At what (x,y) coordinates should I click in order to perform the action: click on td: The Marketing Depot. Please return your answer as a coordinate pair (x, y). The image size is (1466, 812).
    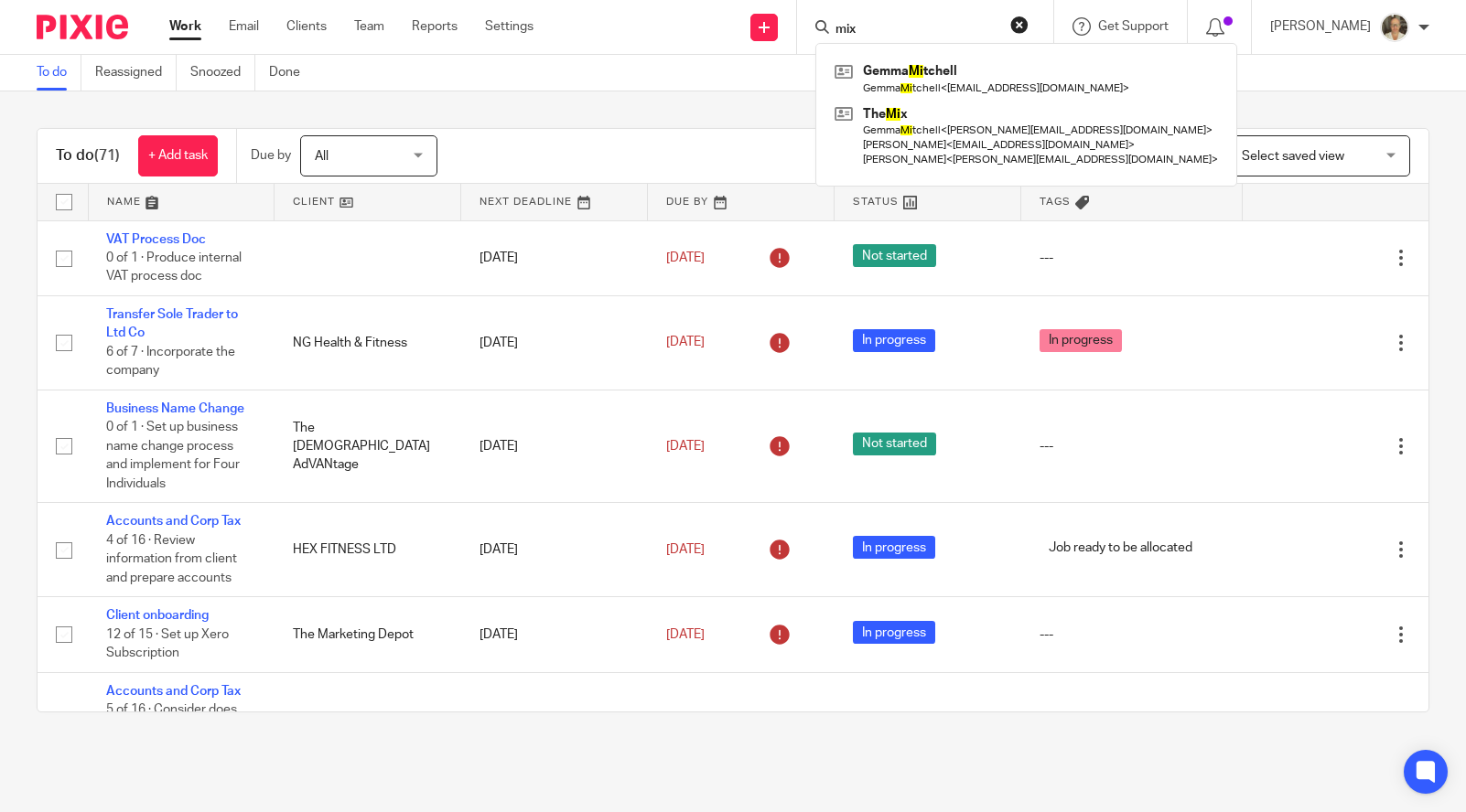
    Looking at the image, I should click on (367, 635).